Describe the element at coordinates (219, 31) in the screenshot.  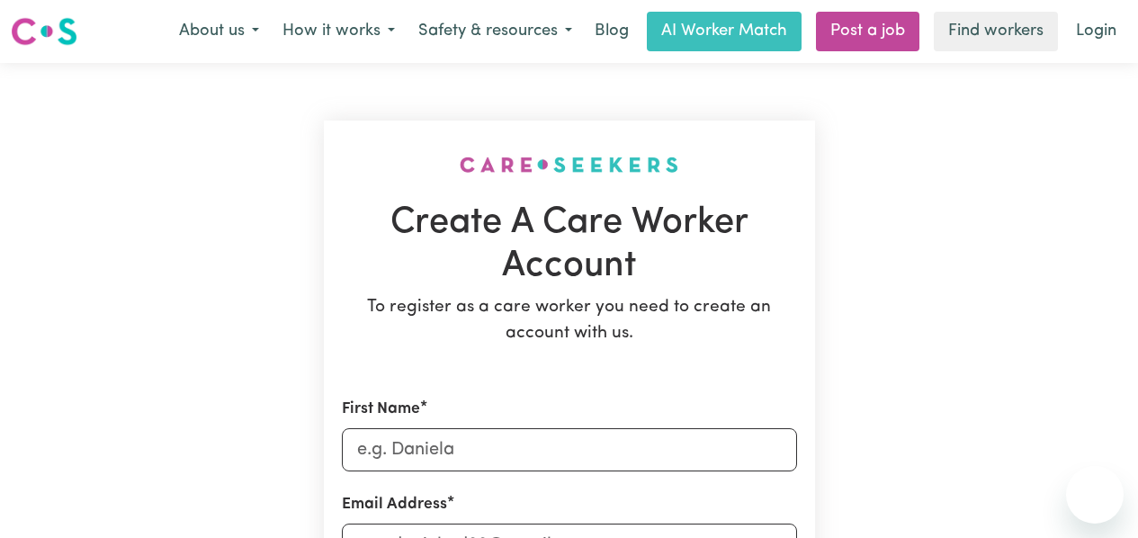
I see `button: About us` at that location.